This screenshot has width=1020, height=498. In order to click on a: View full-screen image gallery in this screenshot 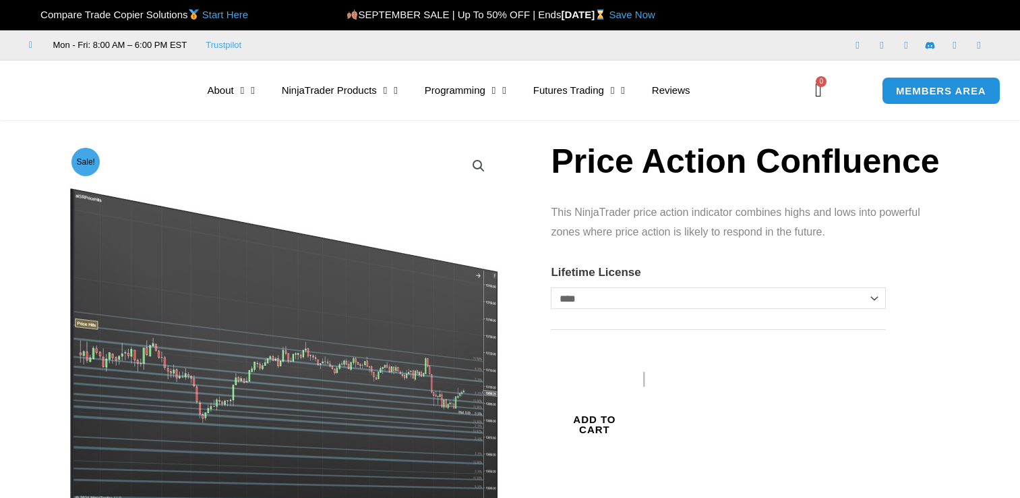, I will do `click(479, 166)`.